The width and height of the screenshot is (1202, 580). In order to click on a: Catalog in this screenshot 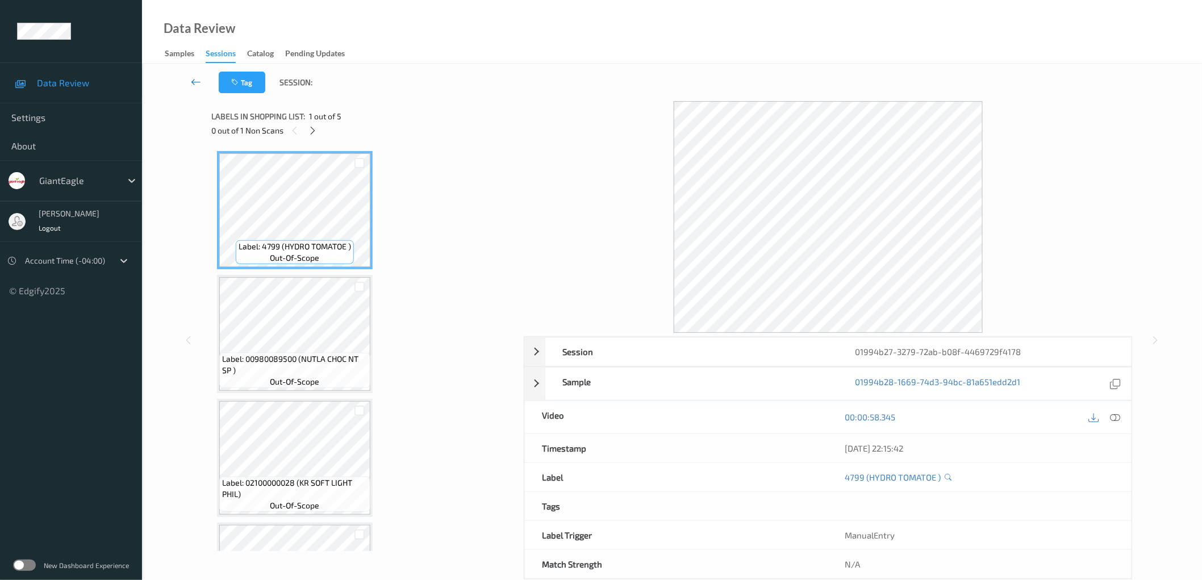, I will do `click(266, 54)`.